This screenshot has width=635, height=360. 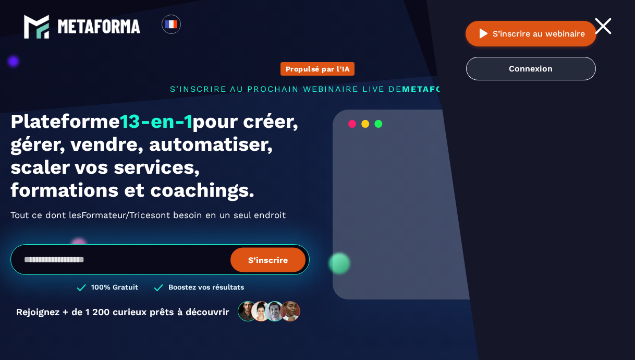 I want to click on span: METAFORMA, so click(x=434, y=89).